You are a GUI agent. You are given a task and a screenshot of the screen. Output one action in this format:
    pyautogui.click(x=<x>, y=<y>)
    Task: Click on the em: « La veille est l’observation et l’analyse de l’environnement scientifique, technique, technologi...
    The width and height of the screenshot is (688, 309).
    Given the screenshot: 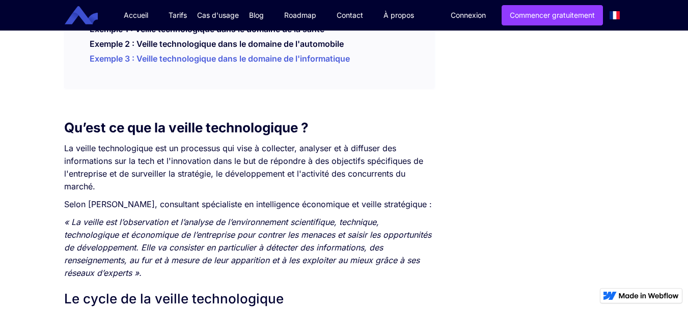 What is the action you would take?
    pyautogui.click(x=248, y=248)
    